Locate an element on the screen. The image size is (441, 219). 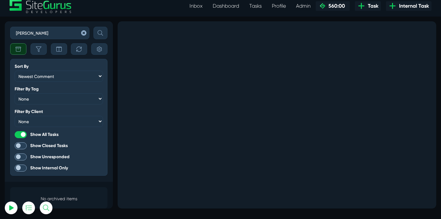
input: Search Inbox... is located at coordinates (50, 33).